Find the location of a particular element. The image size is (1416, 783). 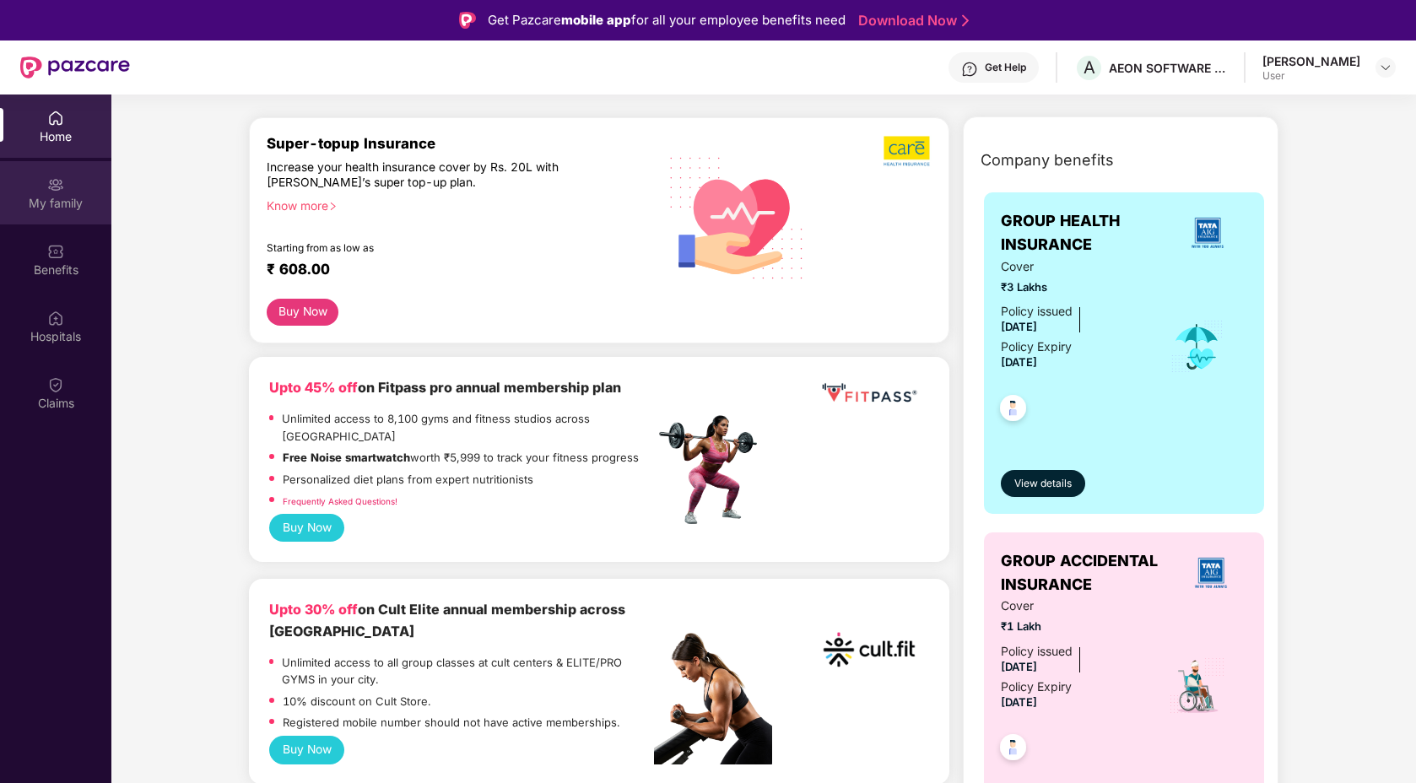

p: Unlimited access to all group classes at cult centers & ELITE/PRO GYMS in your city. is located at coordinates (468, 671).